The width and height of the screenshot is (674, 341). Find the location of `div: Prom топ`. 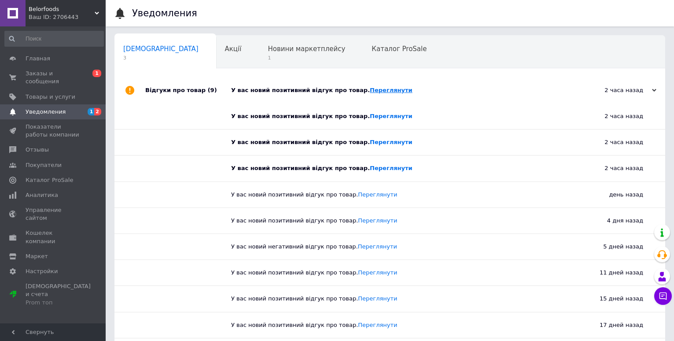

div: Prom топ is located at coordinates (58, 302).